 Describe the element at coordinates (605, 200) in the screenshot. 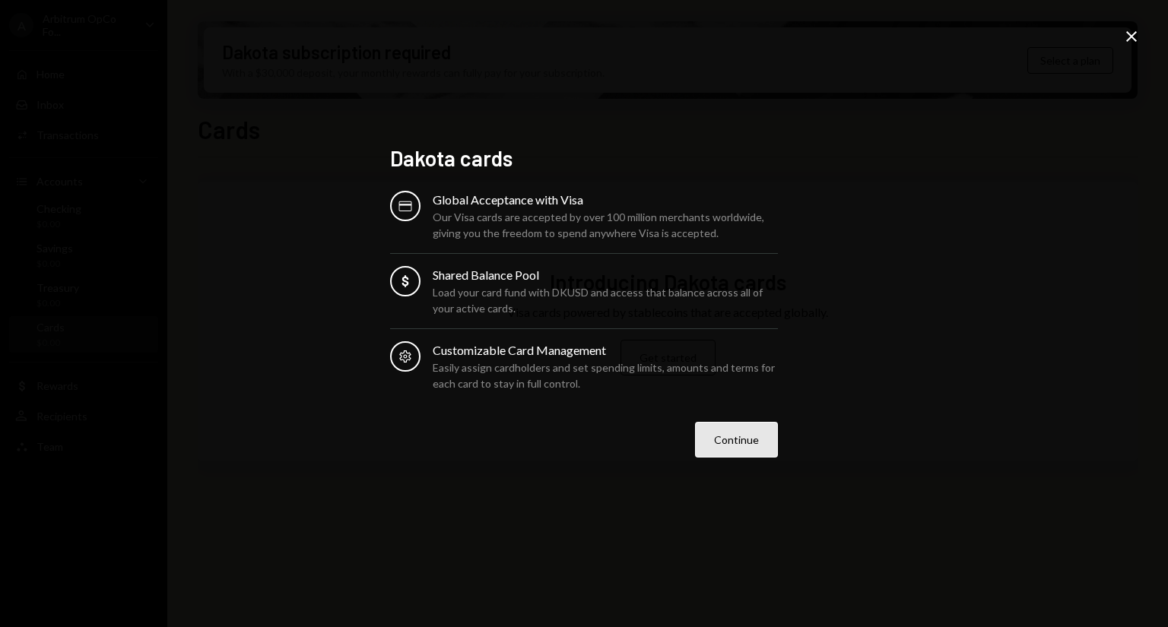

I see `div: Global Acceptance with Visa` at that location.